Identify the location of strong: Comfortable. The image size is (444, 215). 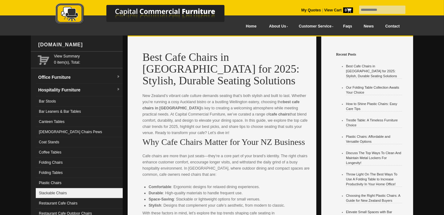
(160, 187).